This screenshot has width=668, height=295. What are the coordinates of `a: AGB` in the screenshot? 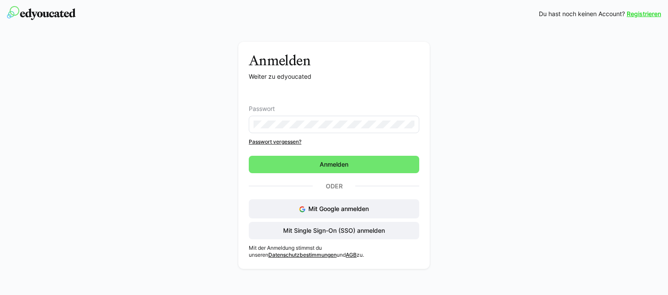 It's located at (351, 254).